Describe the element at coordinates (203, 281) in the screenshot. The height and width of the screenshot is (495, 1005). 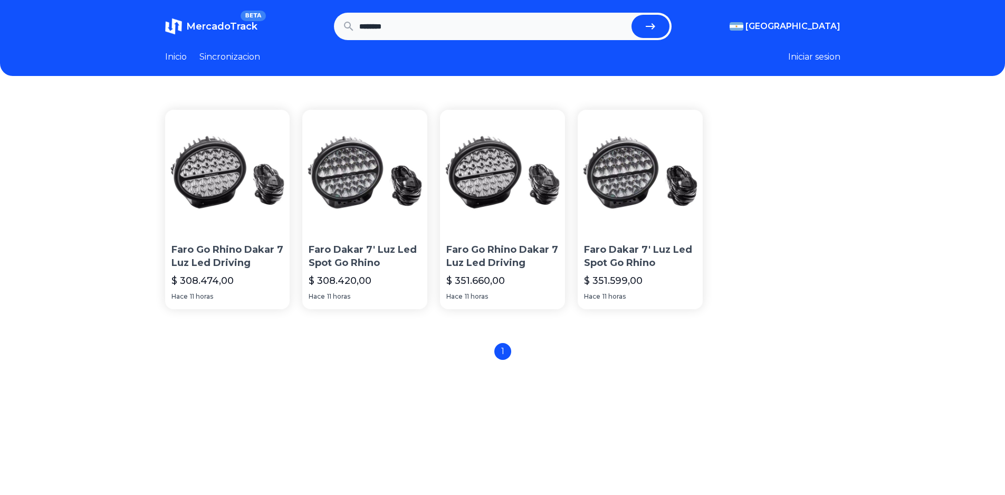
I see `p: $ 308.474,00` at that location.